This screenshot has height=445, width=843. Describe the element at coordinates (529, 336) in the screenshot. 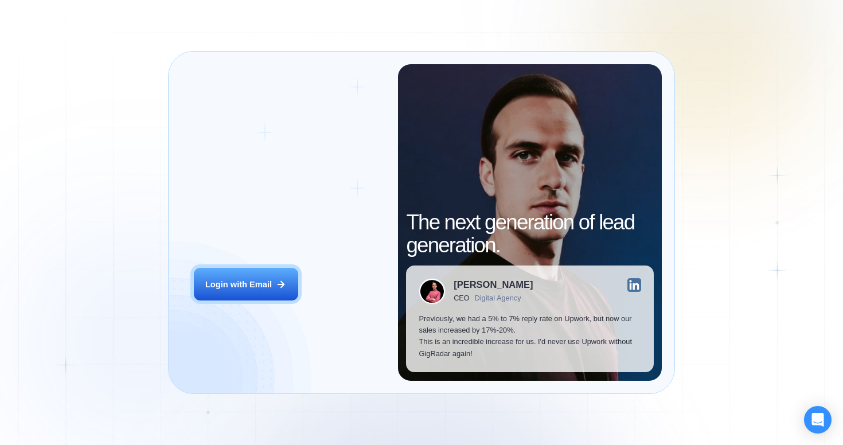

I see `p: Previously, we had a 5% to 7% reply rate on Upwork, but now our sales increased by 17%-20%. This ...` at that location.